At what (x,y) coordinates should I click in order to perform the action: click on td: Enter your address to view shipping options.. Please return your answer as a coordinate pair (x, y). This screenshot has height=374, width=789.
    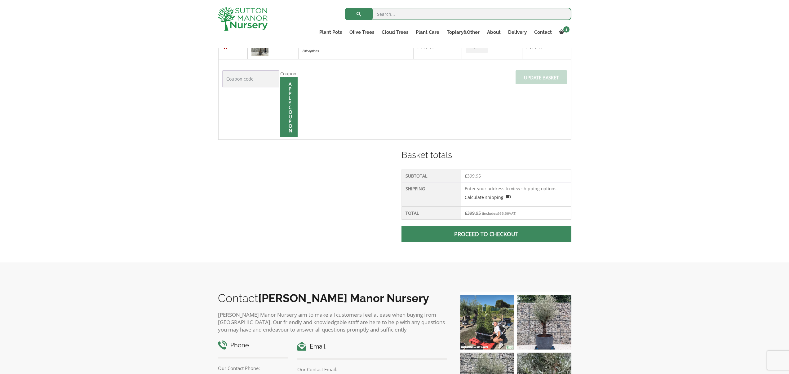
    Looking at the image, I should click on (516, 194).